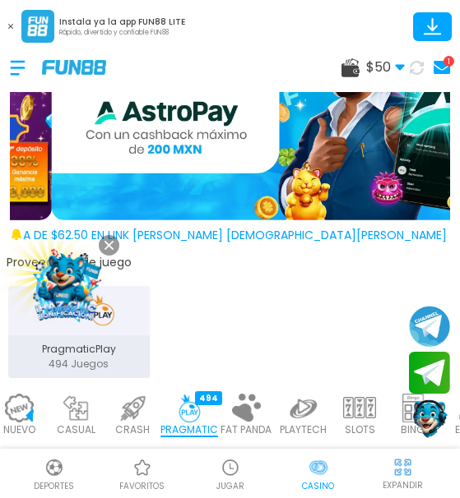  Describe the element at coordinates (54, 468) in the screenshot. I see `img: Deportes` at that location.